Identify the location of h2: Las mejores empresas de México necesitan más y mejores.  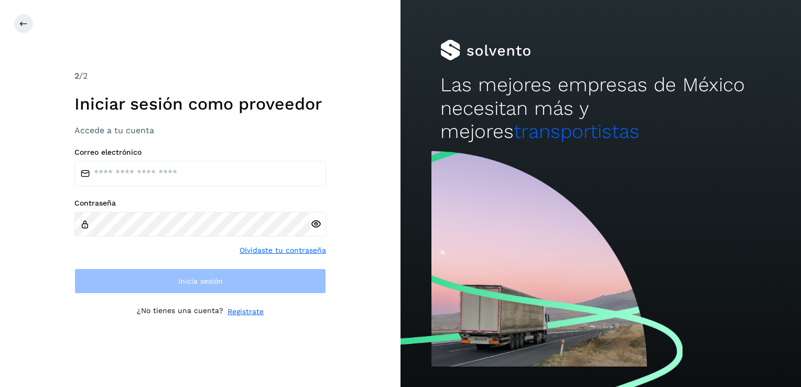
(600, 108).